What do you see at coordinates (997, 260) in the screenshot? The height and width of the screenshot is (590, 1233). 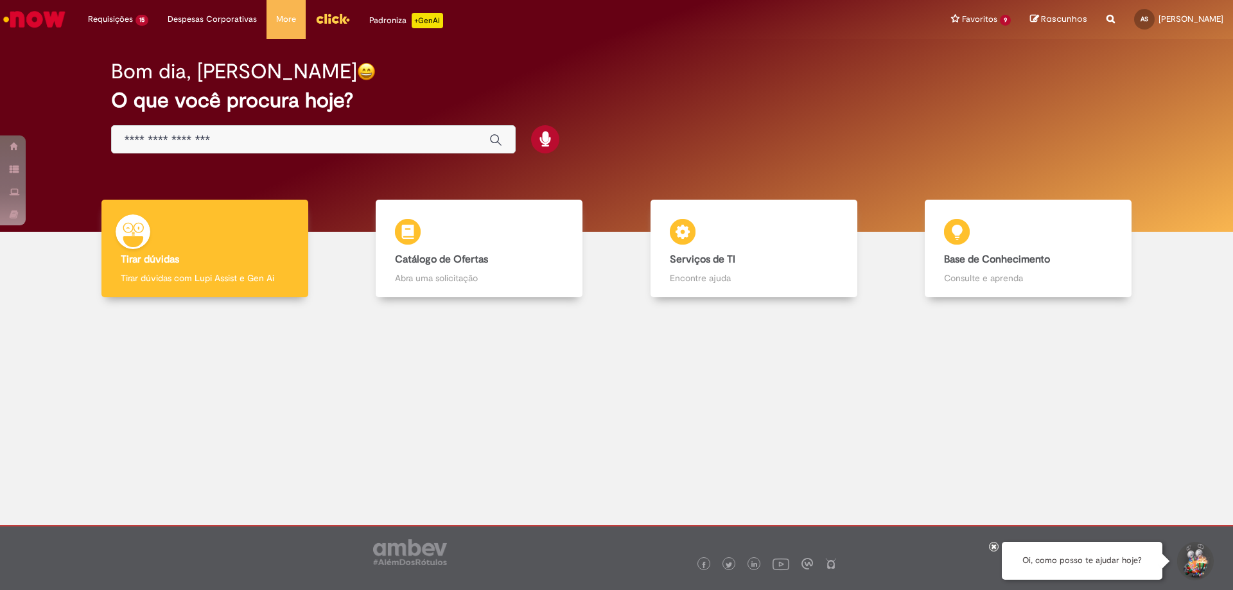 I see `b: Base de Conhecimento` at bounding box center [997, 260].